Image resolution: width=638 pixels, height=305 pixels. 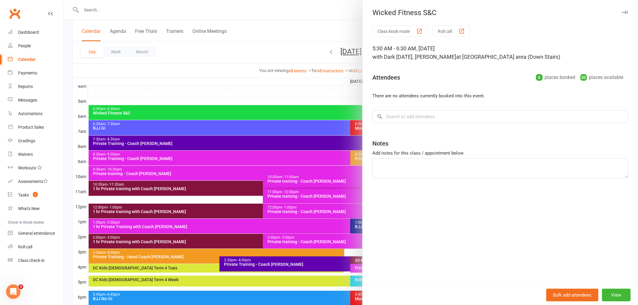 I want to click on div: Dashboard, so click(x=28, y=32).